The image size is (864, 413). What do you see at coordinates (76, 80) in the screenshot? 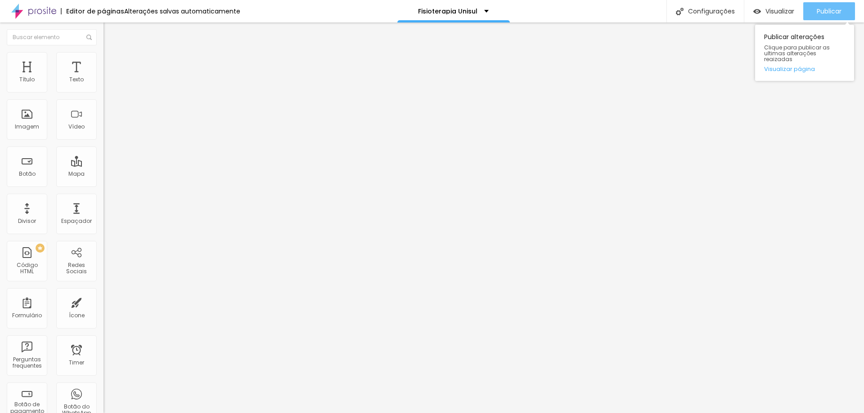
I see `div: Texto` at bounding box center [76, 80].